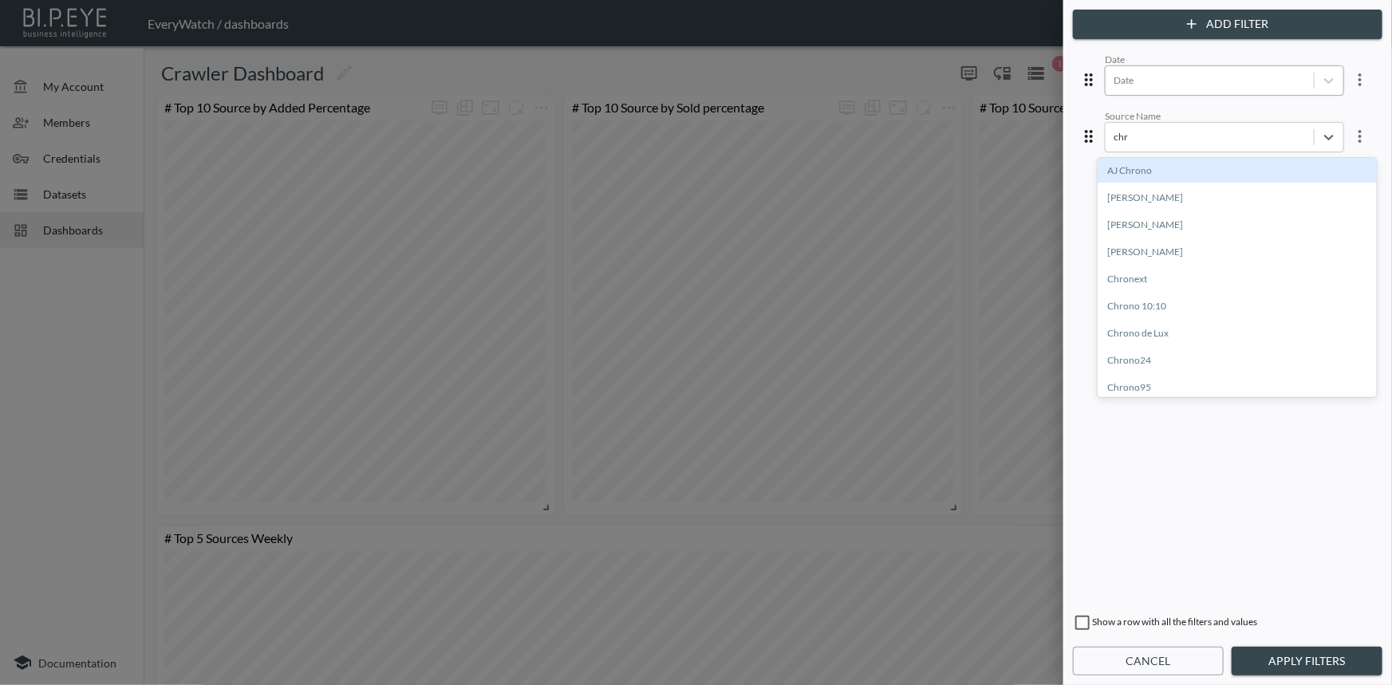  I want to click on button: Apply Filters, so click(1307, 661).